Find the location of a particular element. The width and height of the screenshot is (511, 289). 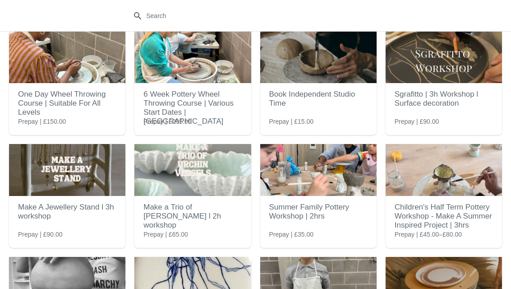

h2: Sgrafitto | 3h Workshop l Surface decoration is located at coordinates (444, 99).